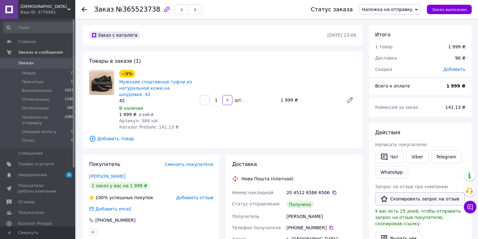 This screenshot has width=478, height=239. What do you see at coordinates (138, 121) in the screenshot?
I see `span: Артикул: 384 ч/к` at bounding box center [138, 121].